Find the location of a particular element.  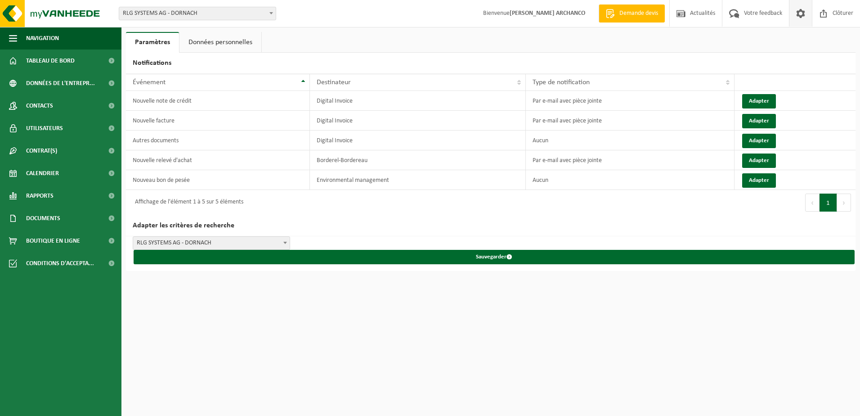

span: Documents is located at coordinates (43, 218).